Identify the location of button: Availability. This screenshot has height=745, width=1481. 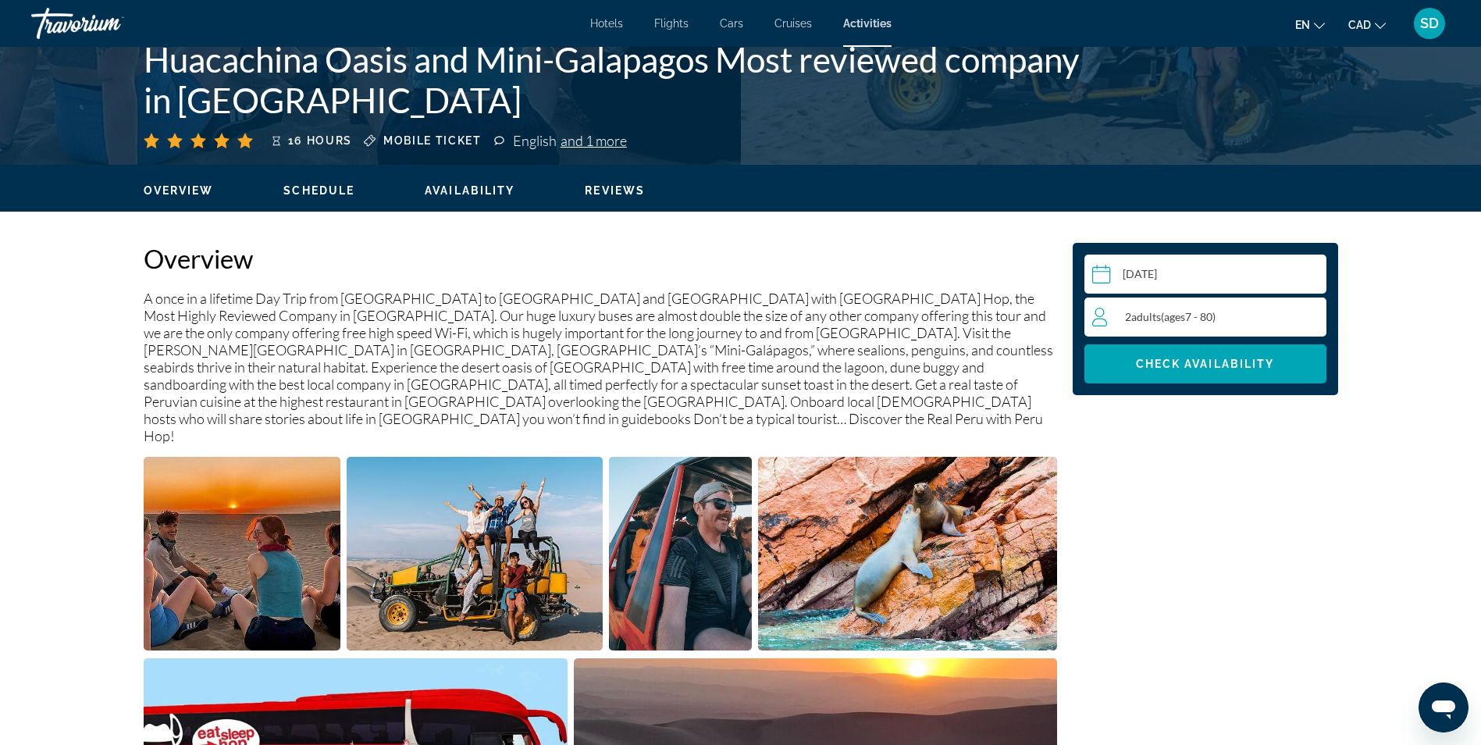
(469, 190).